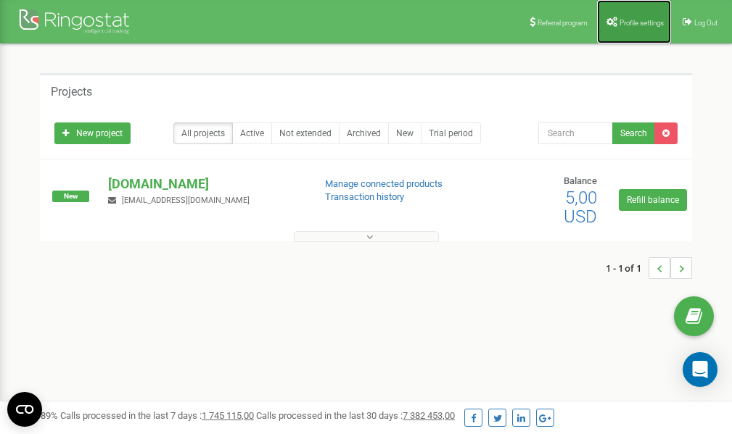 The image size is (732, 434). I want to click on button: Search, so click(633, 133).